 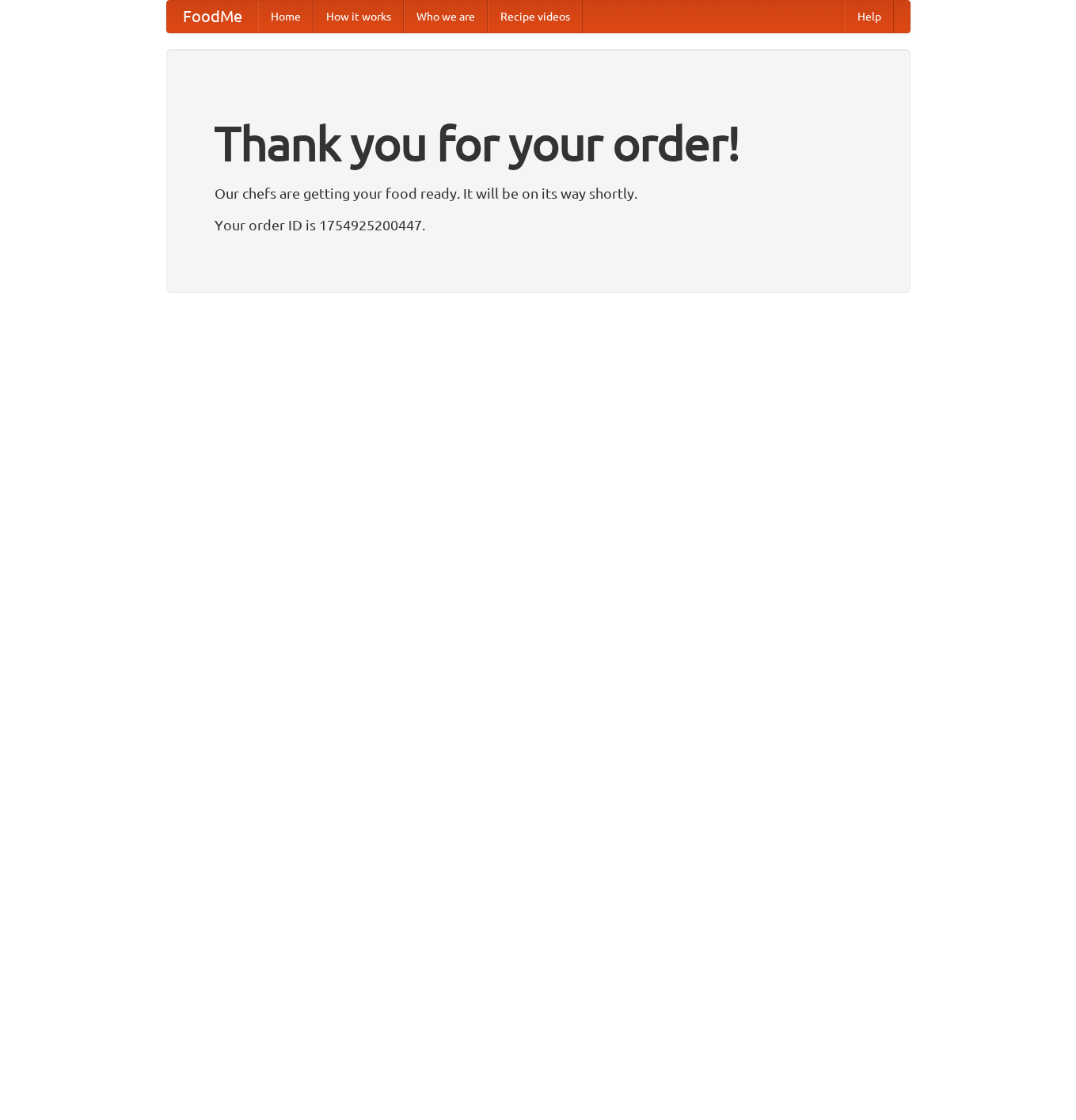 What do you see at coordinates (212, 17) in the screenshot?
I see `a: FoodMe` at bounding box center [212, 17].